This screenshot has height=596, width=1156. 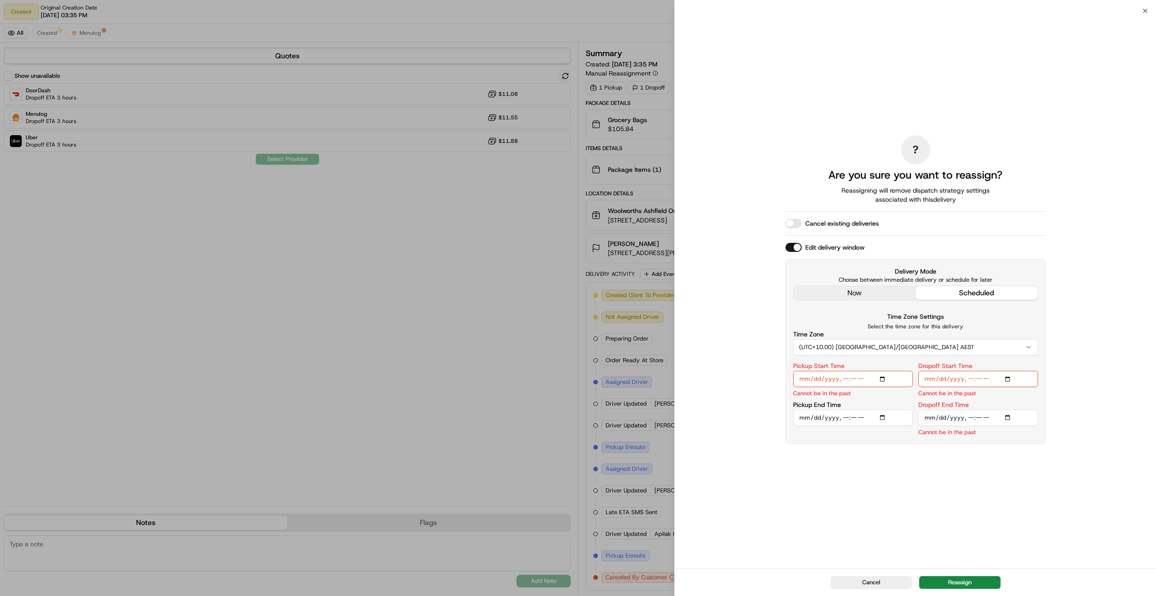 I want to click on button: Cancel, so click(x=871, y=582).